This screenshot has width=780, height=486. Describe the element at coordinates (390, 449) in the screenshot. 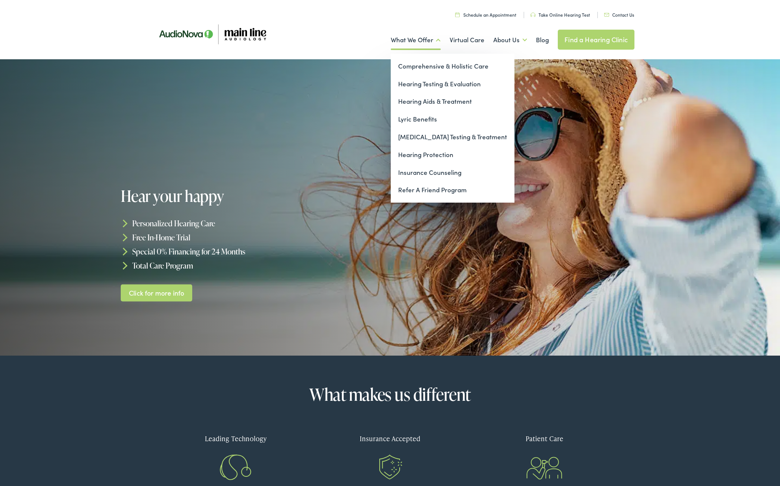

I see `a: Insurance Accepted` at that location.